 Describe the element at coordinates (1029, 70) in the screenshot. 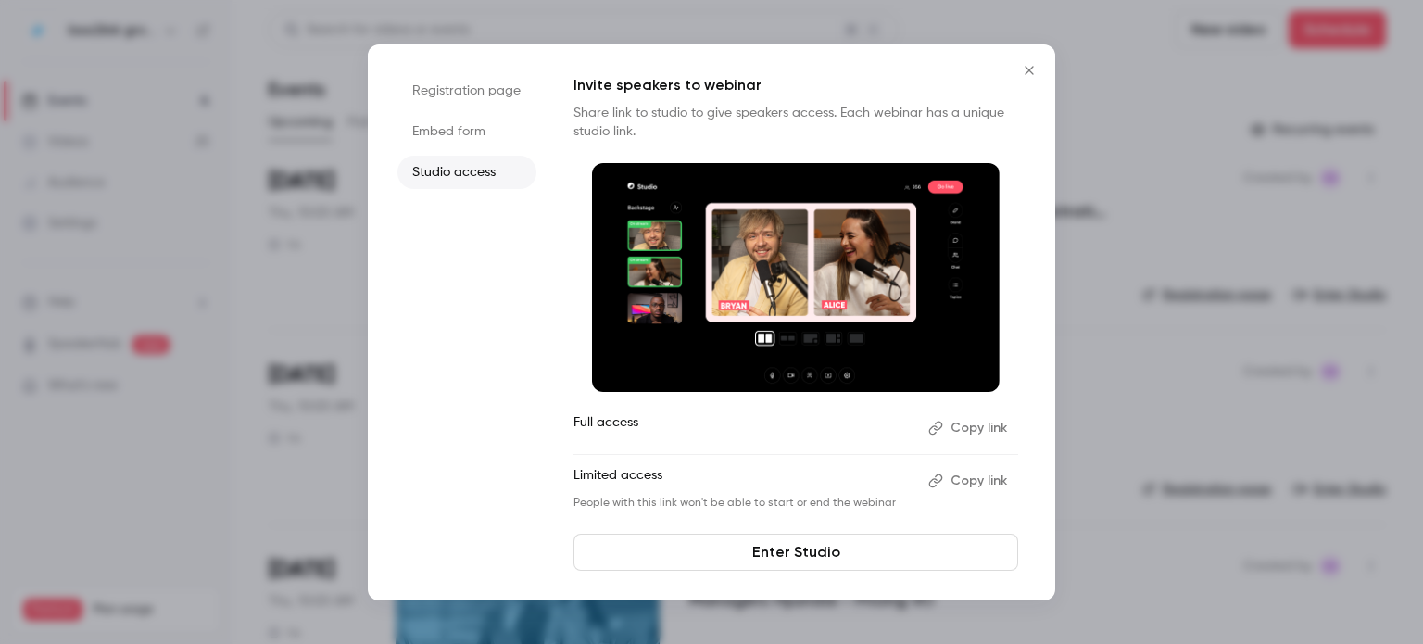

I see `button: Close` at that location.